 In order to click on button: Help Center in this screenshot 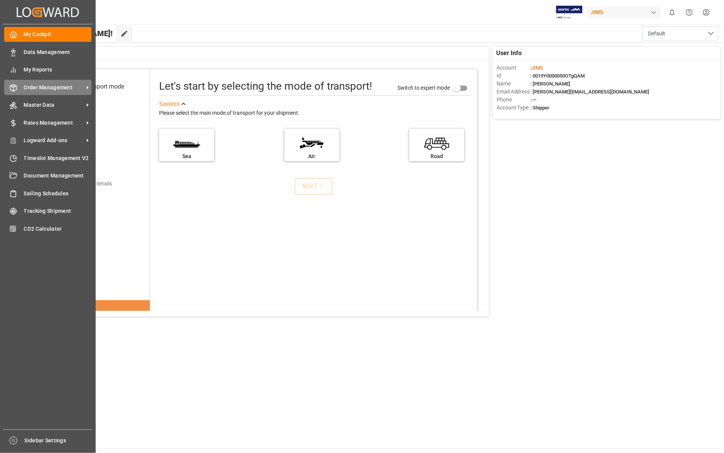, I will do `click(689, 12)`.